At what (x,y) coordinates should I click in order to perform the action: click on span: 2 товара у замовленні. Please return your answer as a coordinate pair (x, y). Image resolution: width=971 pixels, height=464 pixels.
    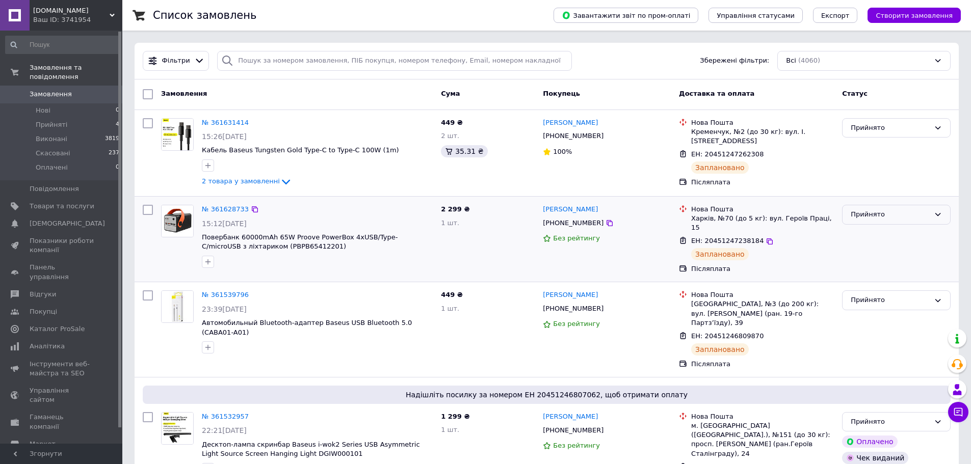
    Looking at the image, I should click on (241, 181).